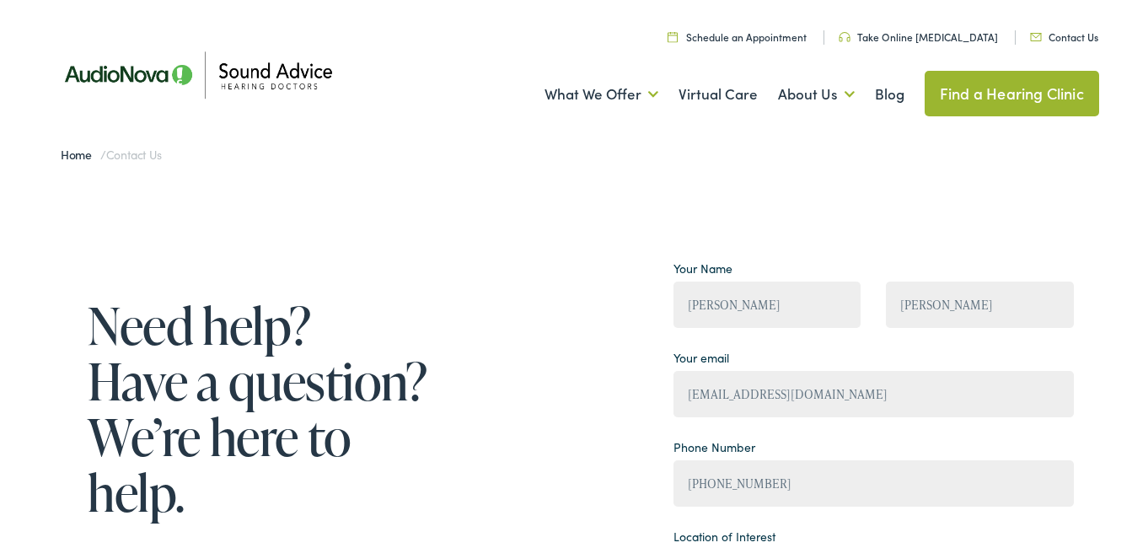 The width and height of the screenshot is (1132, 548). What do you see at coordinates (874, 479) in the screenshot?
I see `input: (XXX) XXX - XXXX` at bounding box center [874, 479].